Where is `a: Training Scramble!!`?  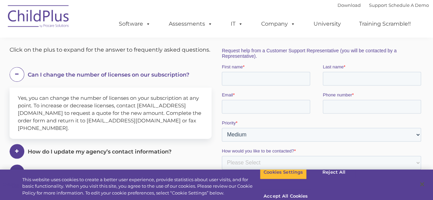 a: Training Scramble!! is located at coordinates (385, 24).